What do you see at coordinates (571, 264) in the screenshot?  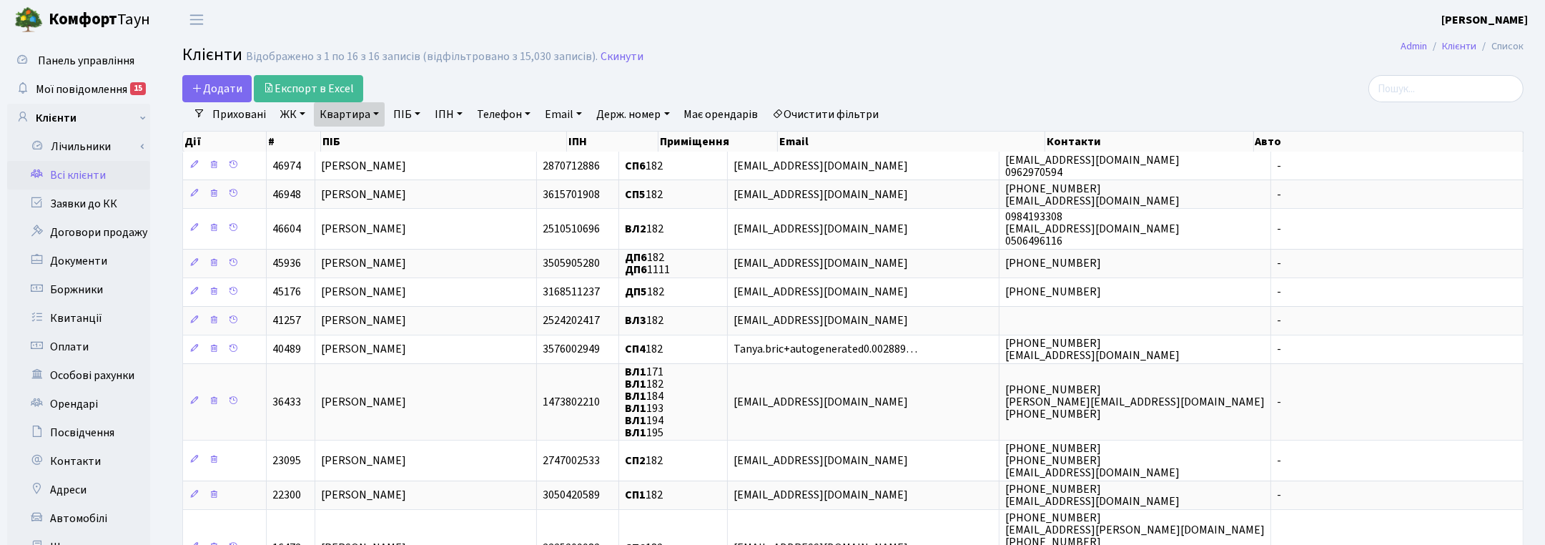 I see `span: 3505905280` at bounding box center [571, 264].